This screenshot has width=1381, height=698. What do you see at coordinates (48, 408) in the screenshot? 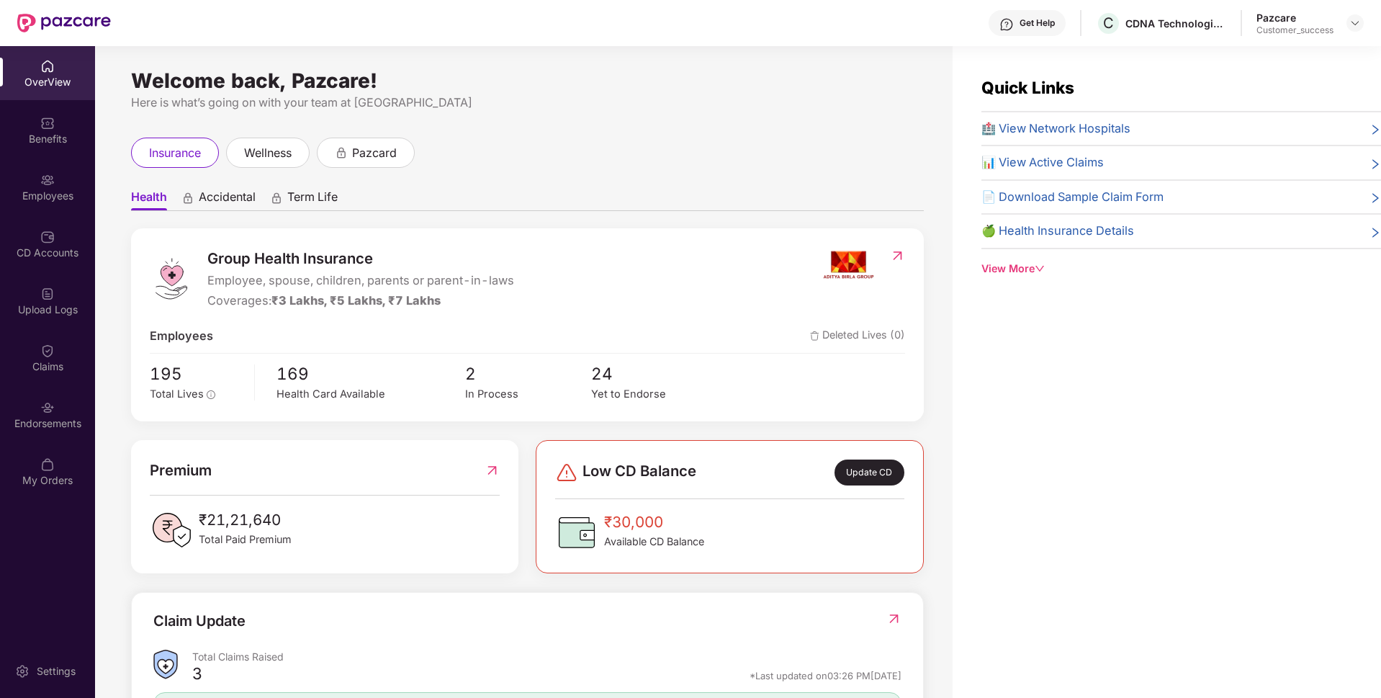
I see `img: svg+xml;base64,PHN2ZyBpZD0iRW5kb3JzZW1lbnRzIiB4bWxucz0iaHR0cDovL3d3dy53My5vcmcvMjAwMC9zdmciIHdpZH...` at bounding box center [48, 408].